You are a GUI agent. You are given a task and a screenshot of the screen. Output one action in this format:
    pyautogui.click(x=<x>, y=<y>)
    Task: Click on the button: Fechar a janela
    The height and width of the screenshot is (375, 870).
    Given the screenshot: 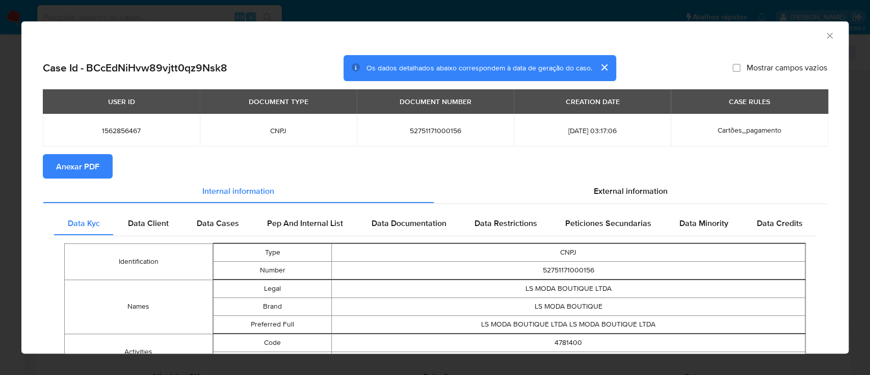 What is the action you would take?
    pyautogui.click(x=829, y=35)
    